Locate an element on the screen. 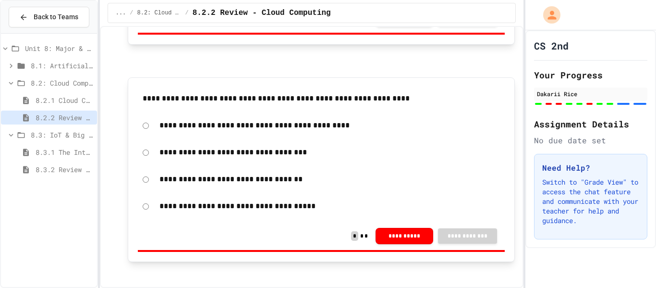 This screenshot has width=656, height=288. h2: Assignment Details is located at coordinates (591, 124).